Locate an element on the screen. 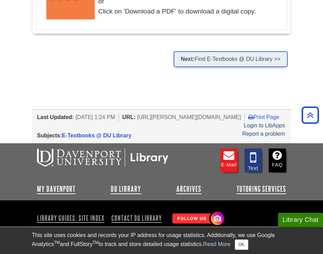  a: Read More is located at coordinates (217, 244).